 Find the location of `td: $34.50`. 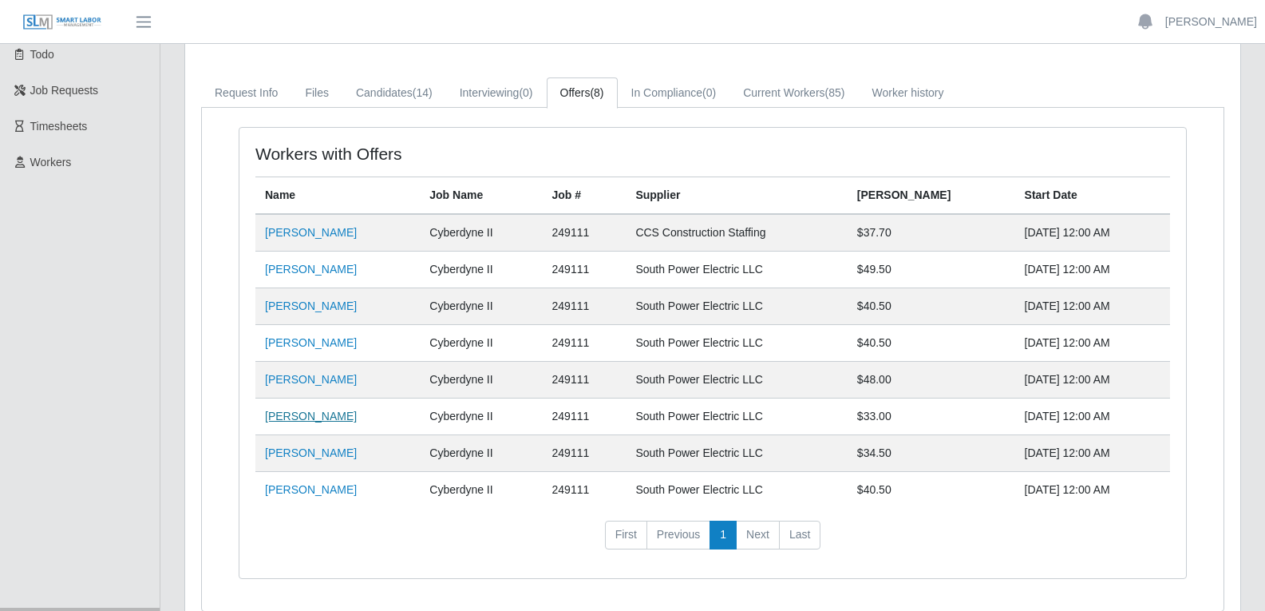

td: $34.50 is located at coordinates (932, 453).